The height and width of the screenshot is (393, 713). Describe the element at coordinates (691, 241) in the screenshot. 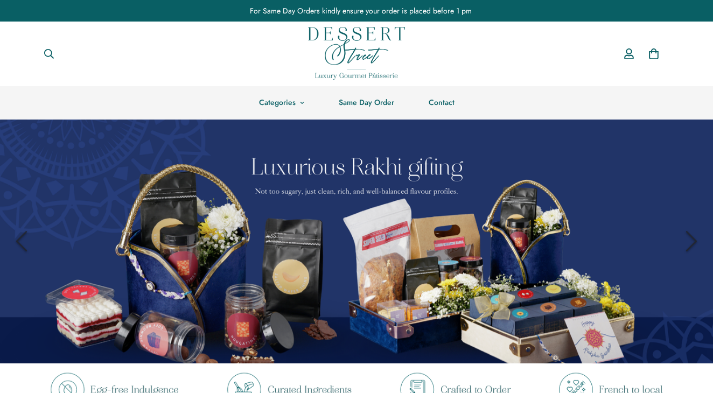

I see `button: Next` at that location.